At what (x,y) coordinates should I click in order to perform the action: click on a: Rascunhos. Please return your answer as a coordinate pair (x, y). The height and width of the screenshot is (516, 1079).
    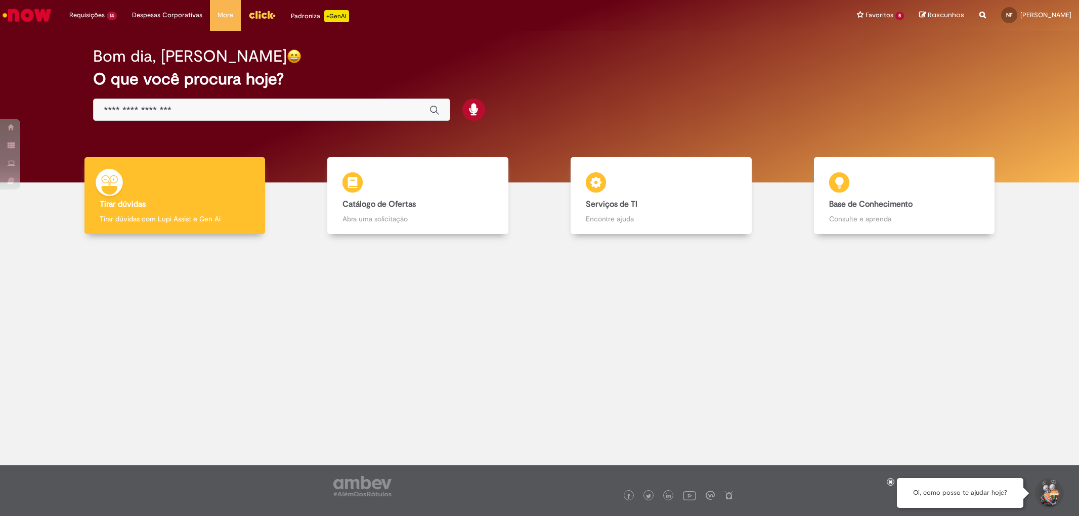
    Looking at the image, I should click on (941, 15).